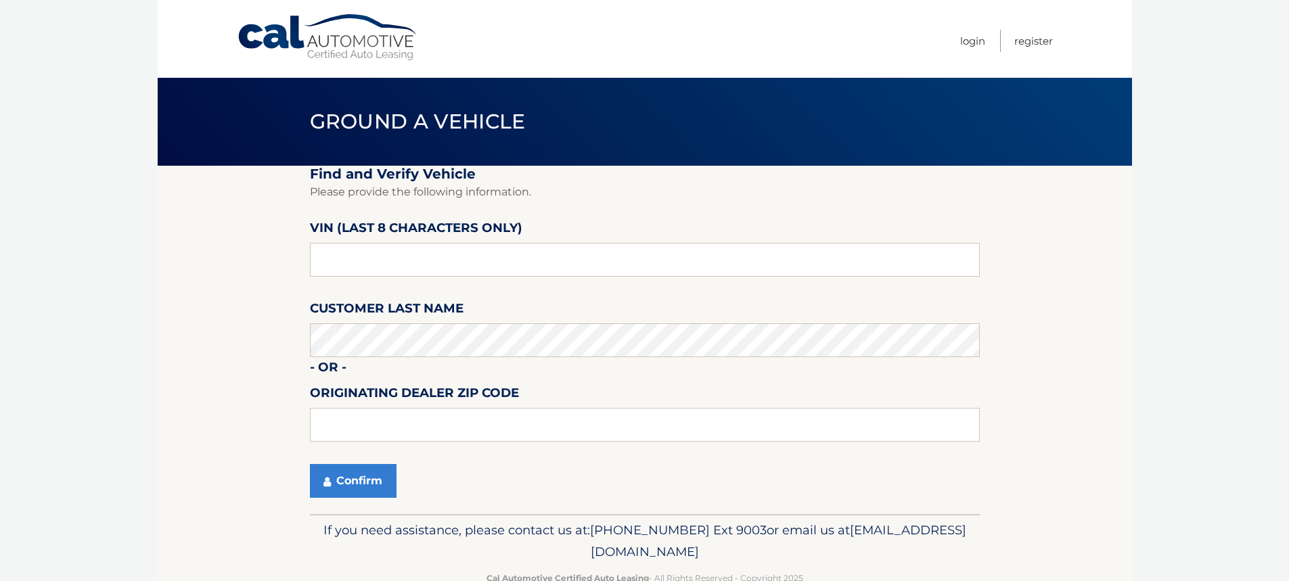 Image resolution: width=1289 pixels, height=581 pixels. What do you see at coordinates (353, 481) in the screenshot?
I see `button: Confirm` at bounding box center [353, 481].